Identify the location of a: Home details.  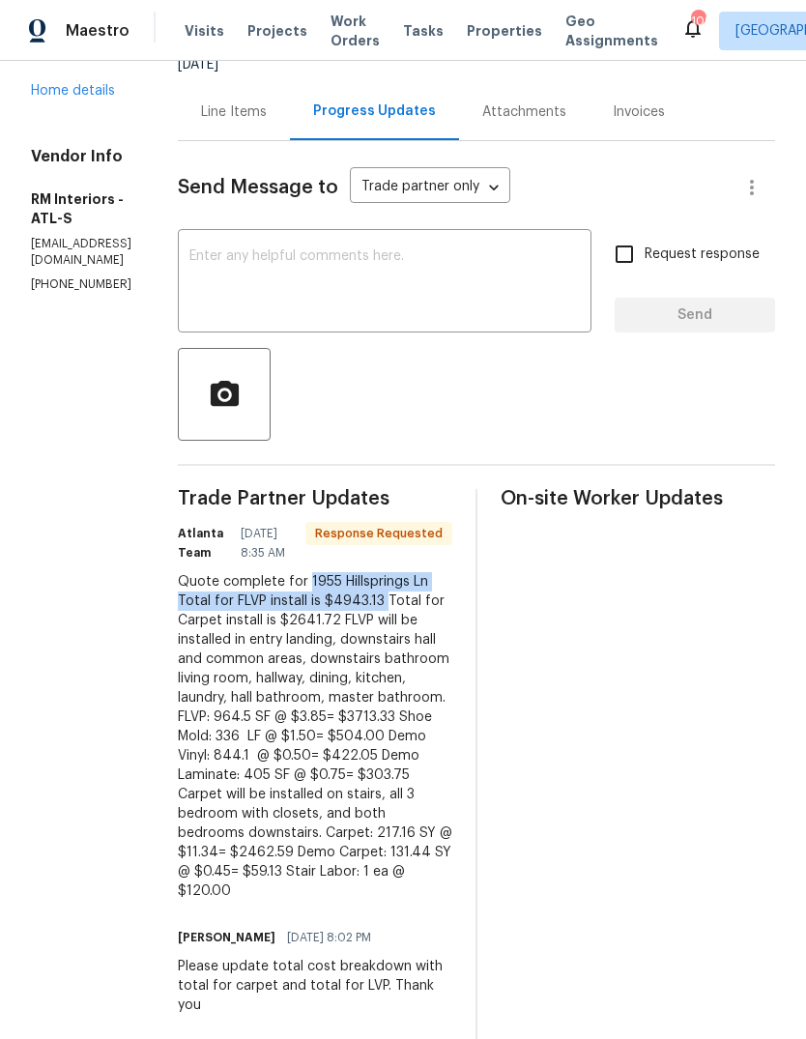
(72, 91).